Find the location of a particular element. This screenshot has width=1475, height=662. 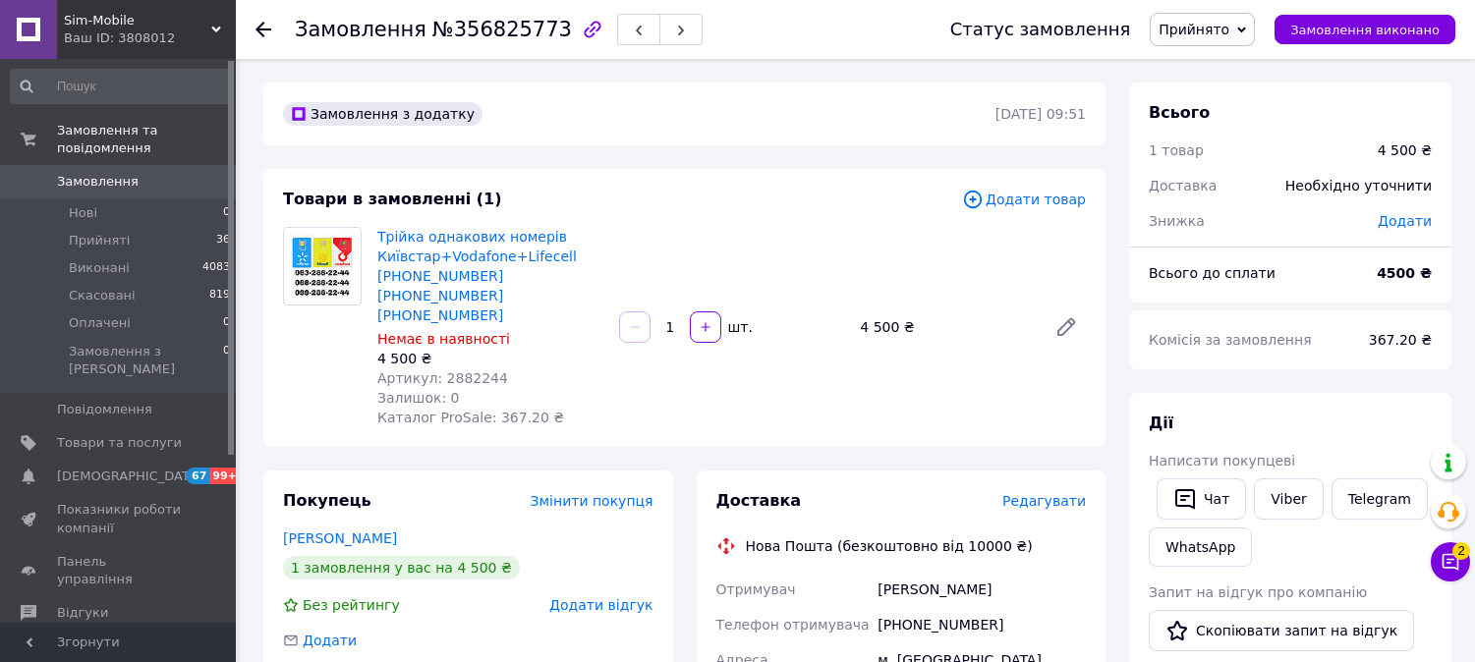

div: Ваш ID: 3808012 is located at coordinates (149, 38).